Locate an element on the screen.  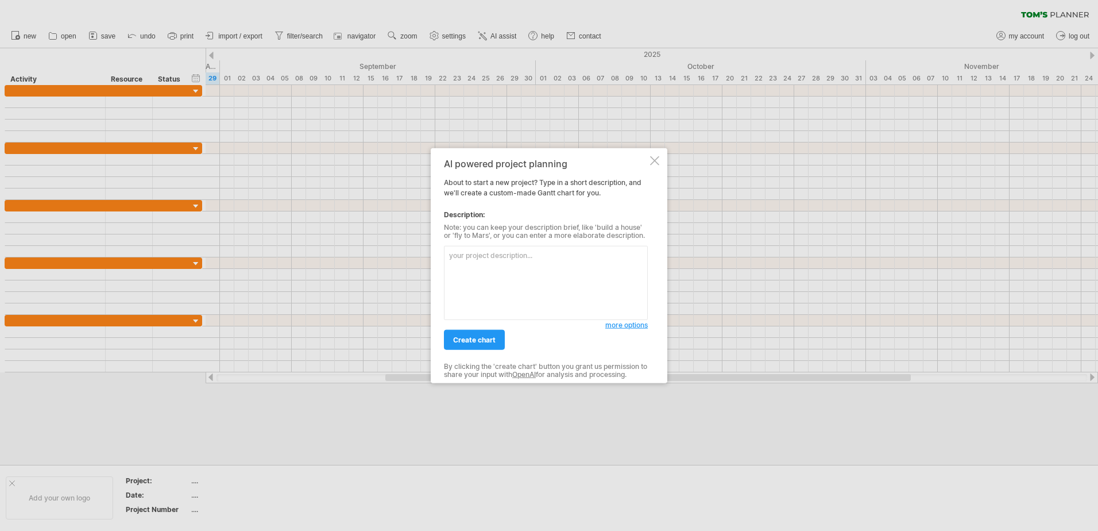
a: OpenAI is located at coordinates (524, 374).